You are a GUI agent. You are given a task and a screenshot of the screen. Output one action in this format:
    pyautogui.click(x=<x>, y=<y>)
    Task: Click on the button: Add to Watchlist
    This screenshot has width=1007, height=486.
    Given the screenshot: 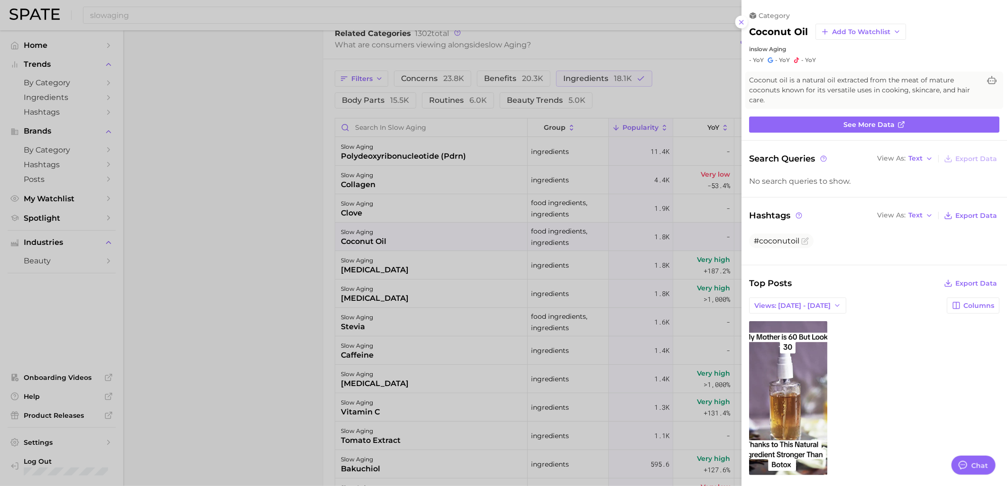 What is the action you would take?
    pyautogui.click(x=860, y=32)
    